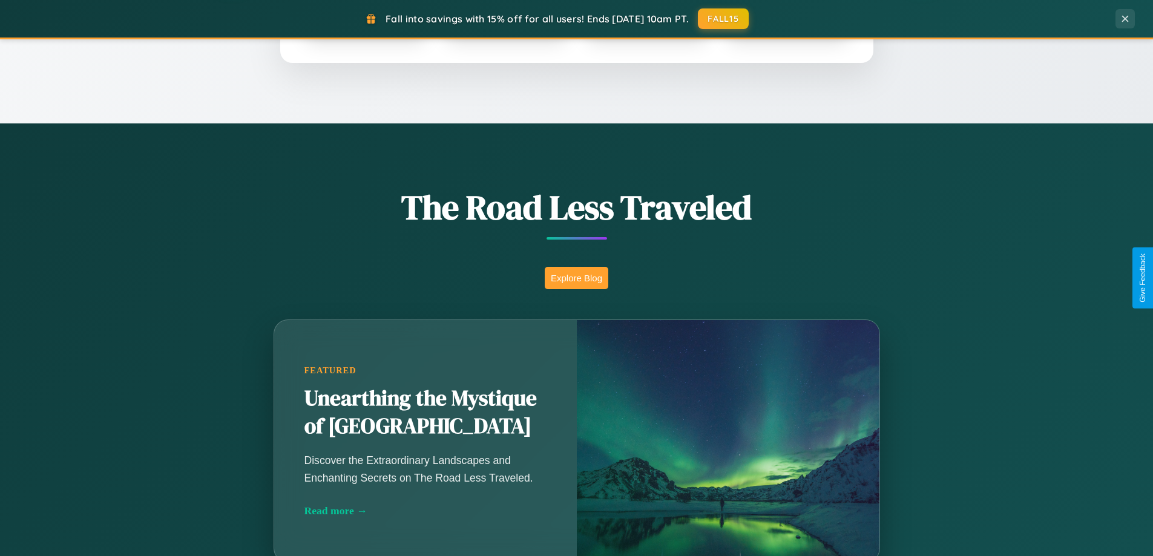 This screenshot has height=556, width=1153. What do you see at coordinates (576, 278) in the screenshot?
I see `button: Explore Blog` at bounding box center [576, 278].